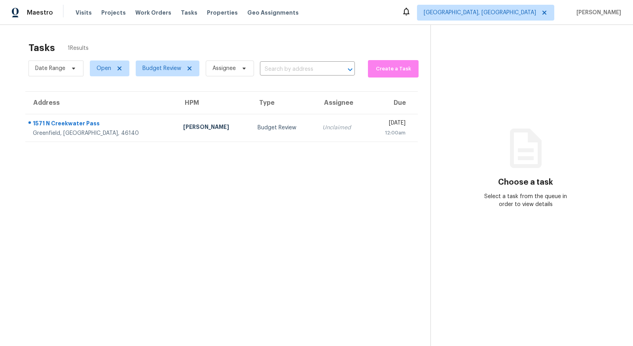 The width and height of the screenshot is (633, 346). Describe the element at coordinates (390, 133) in the screenshot. I see `div: 12:00am` at that location.